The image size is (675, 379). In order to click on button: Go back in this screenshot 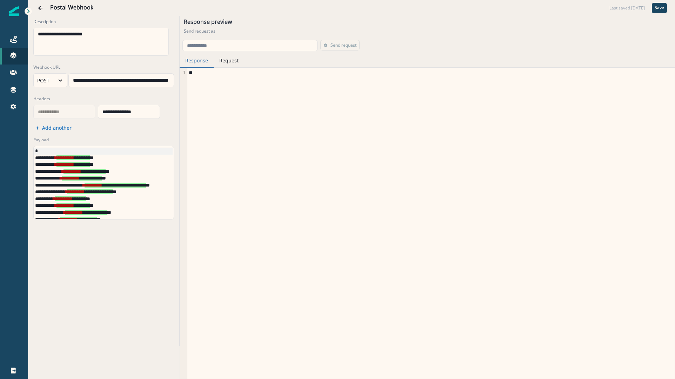, I will do `click(40, 8)`.